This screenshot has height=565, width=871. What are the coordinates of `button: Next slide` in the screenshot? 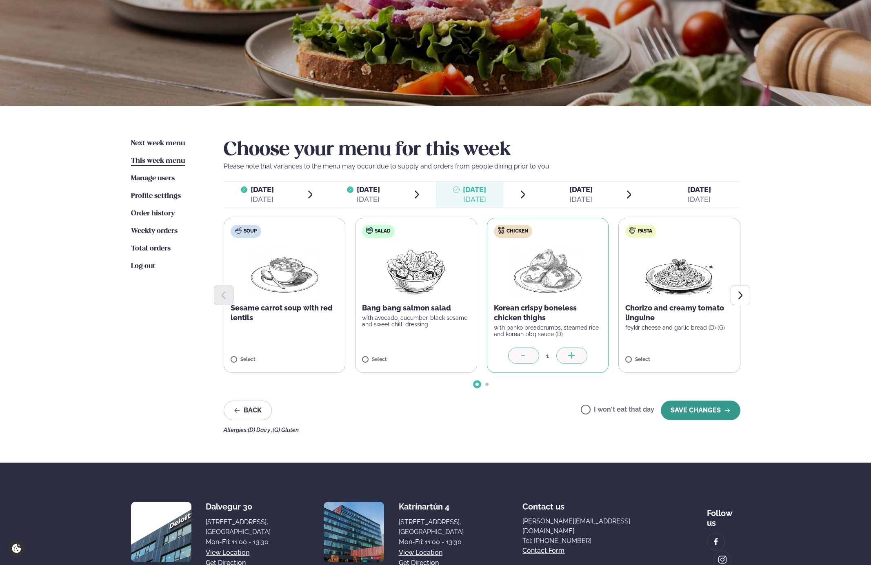 It's located at (740, 295).